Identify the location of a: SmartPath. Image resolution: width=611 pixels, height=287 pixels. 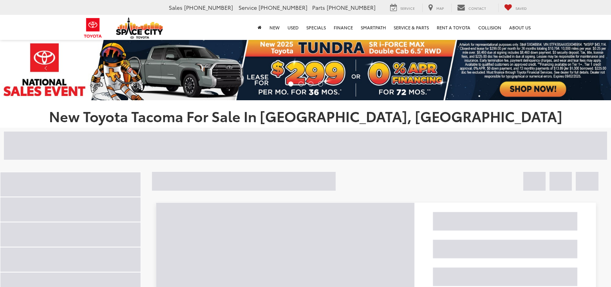
(373, 27).